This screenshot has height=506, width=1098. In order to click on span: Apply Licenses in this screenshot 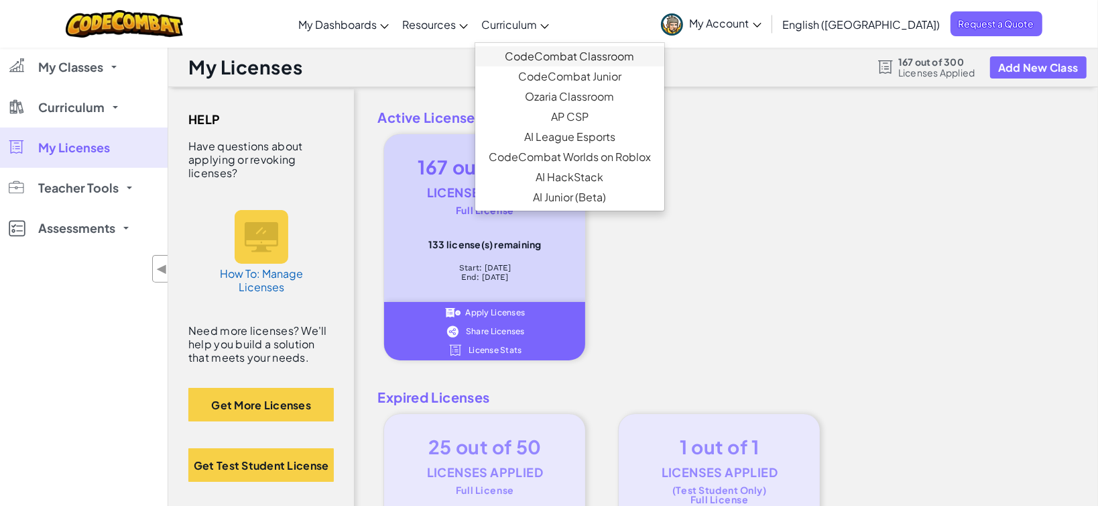, I will do `click(495, 312)`.